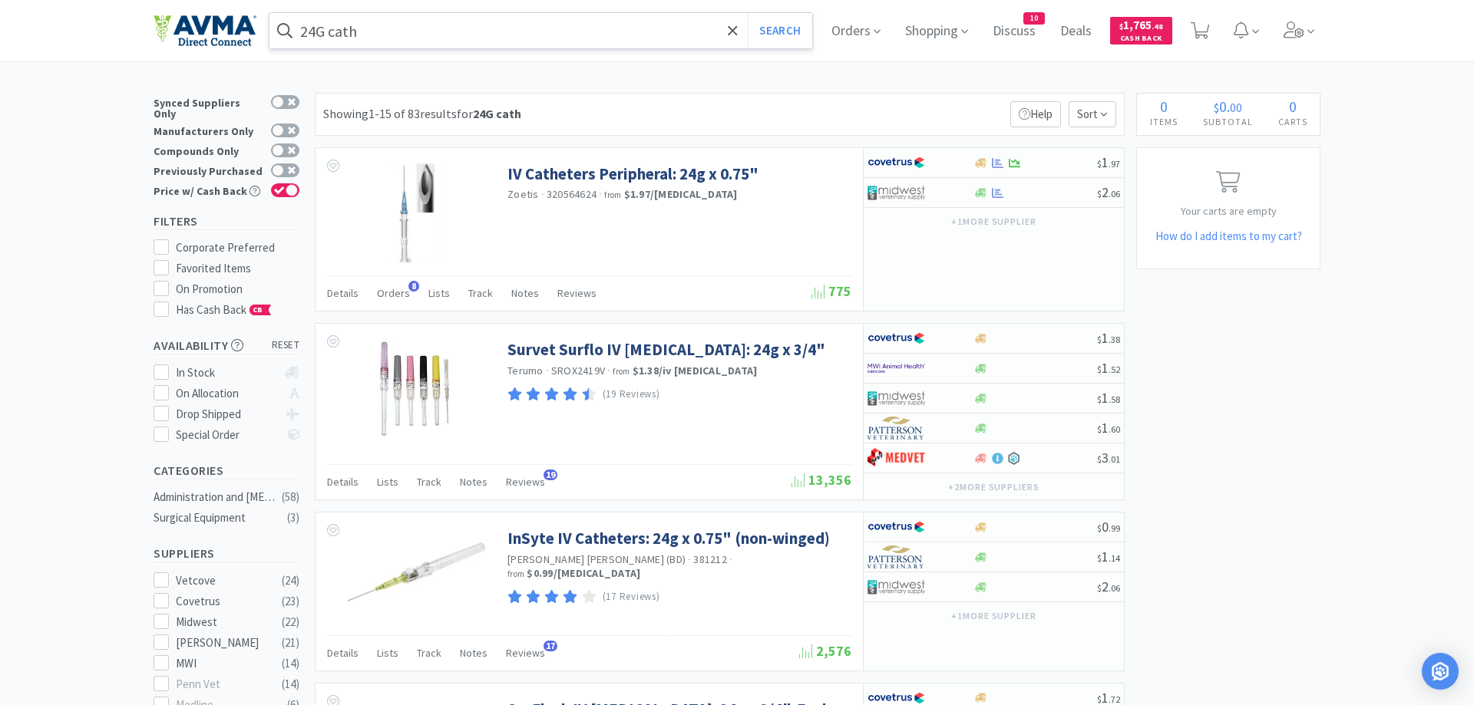 The width and height of the screenshot is (1474, 705). I want to click on span: SROX2419V, so click(578, 371).